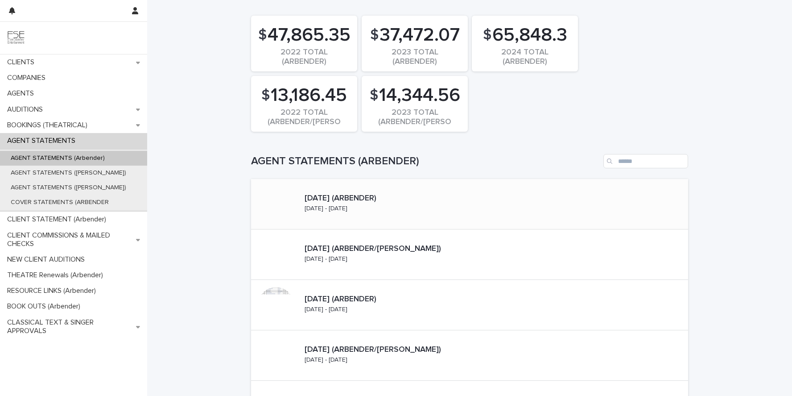  Describe the element at coordinates (309, 95) in the screenshot. I see `span: 13,186.45` at that location.